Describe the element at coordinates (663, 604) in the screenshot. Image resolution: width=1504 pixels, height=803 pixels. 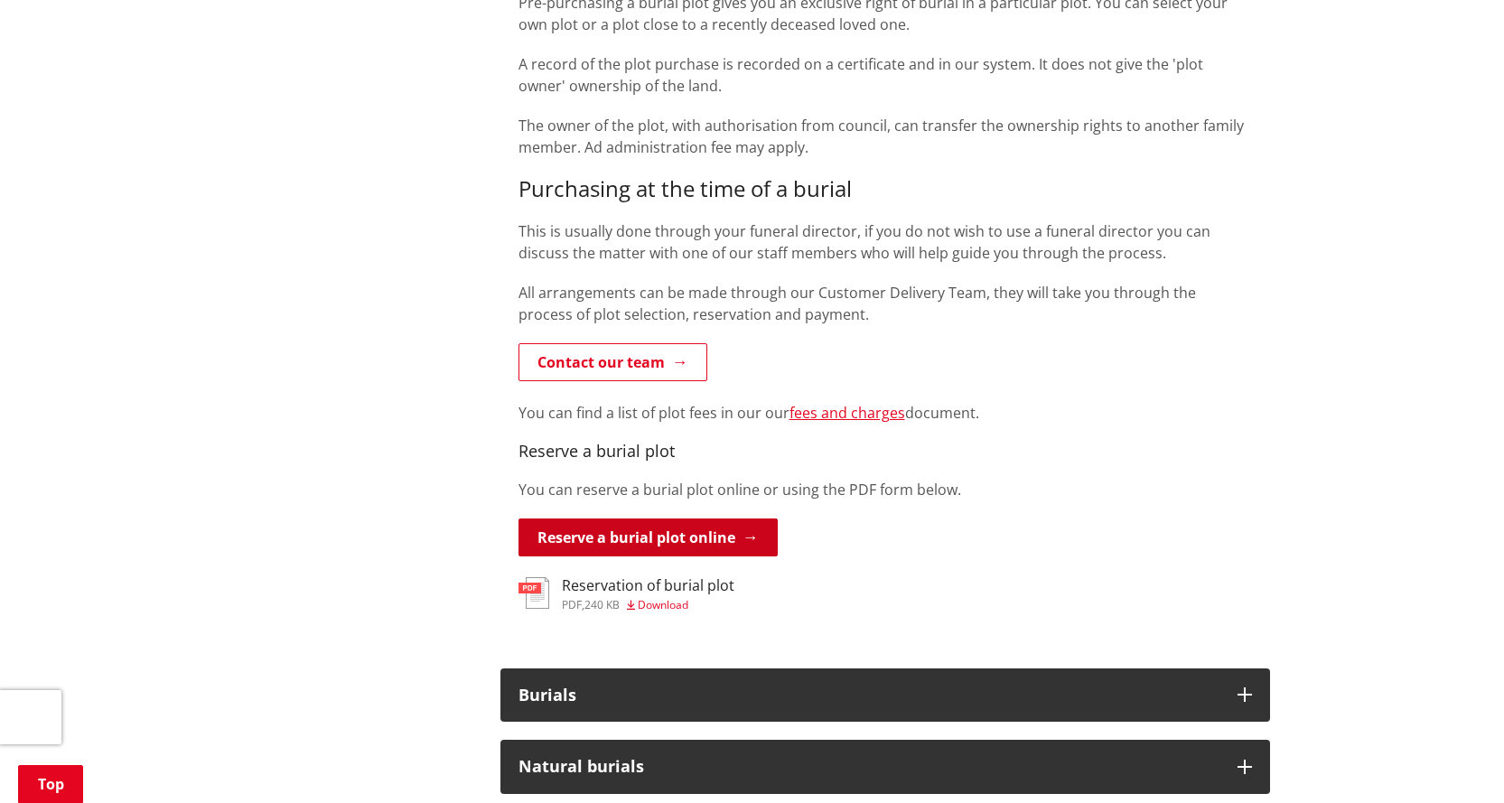
I see `span: Download` at that location.